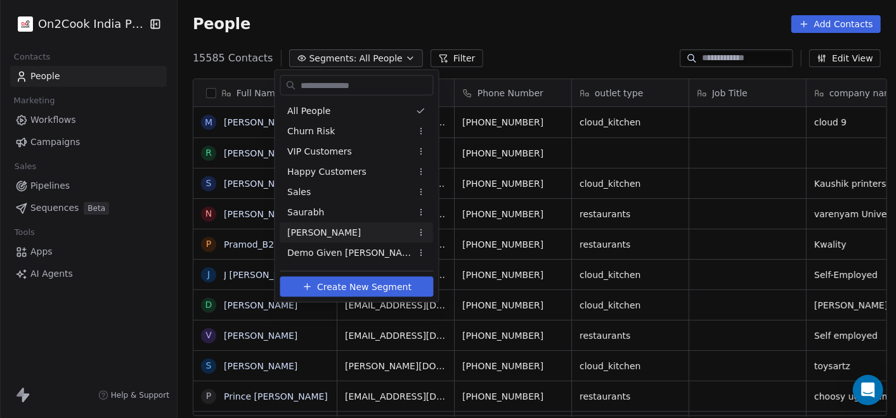 The height and width of the screenshot is (418, 896). What do you see at coordinates (311, 131) in the screenshot?
I see `span: Churn Risk` at bounding box center [311, 131].